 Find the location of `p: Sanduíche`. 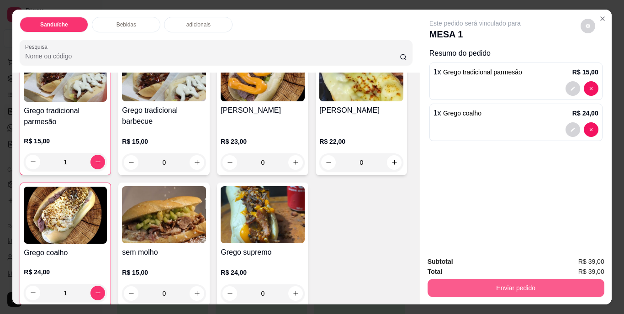

p: Sanduíche is located at coordinates (54, 25).